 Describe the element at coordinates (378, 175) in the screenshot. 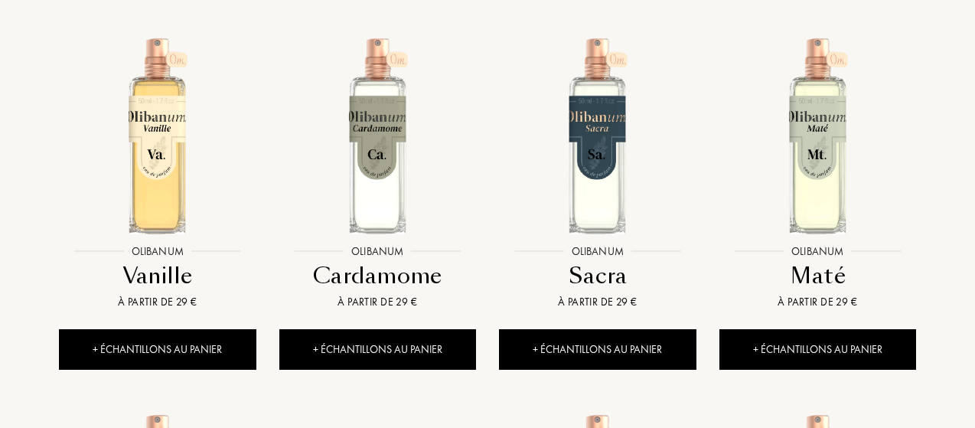

I see `a: Cardamome OlibanumOlibanumCardamomeÀ partir de 29 €` at that location.